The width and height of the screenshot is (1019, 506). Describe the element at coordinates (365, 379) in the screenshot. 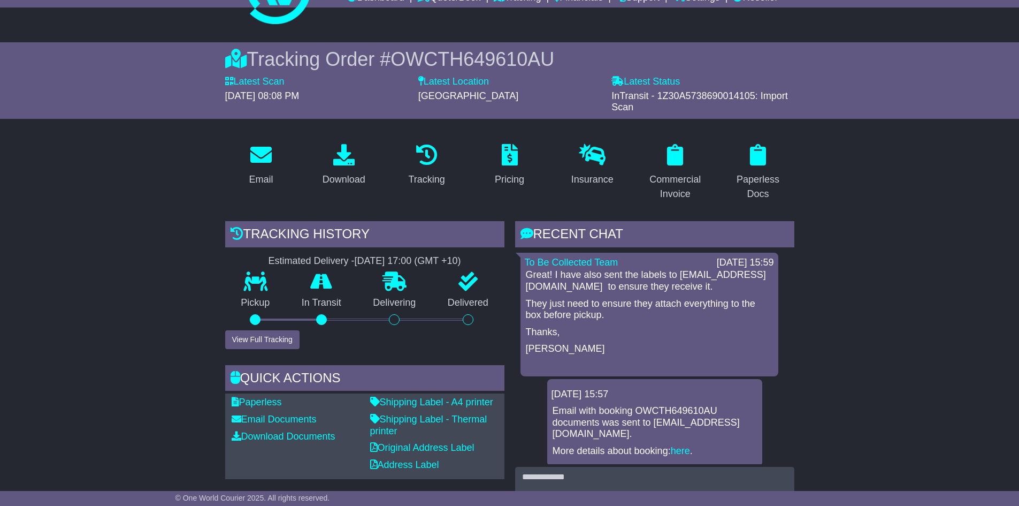

I see `div: Quick Actions` at that location.